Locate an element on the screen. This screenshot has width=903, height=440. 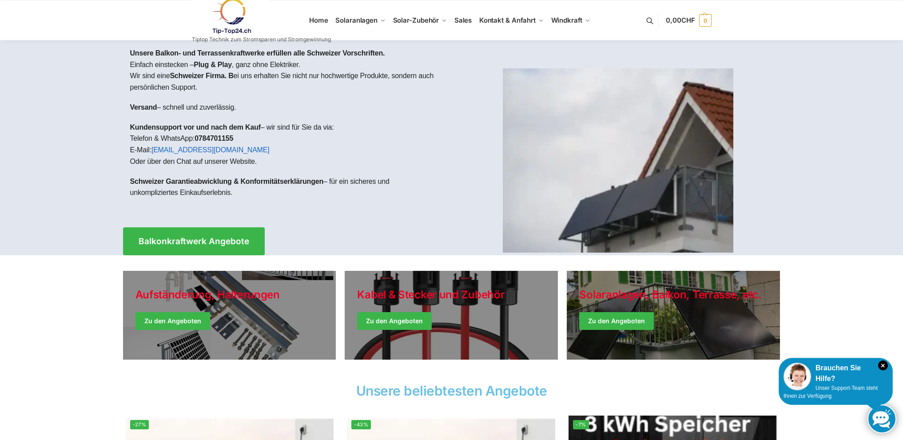
span: Unser Support-Team steht Ihnen zur Verfügung is located at coordinates (831, 392).